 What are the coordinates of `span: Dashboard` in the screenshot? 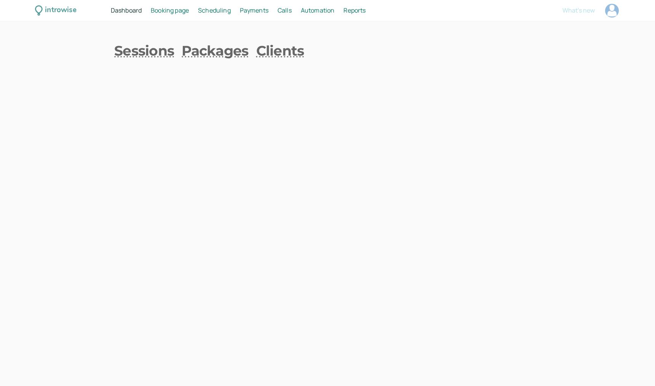 It's located at (126, 10).